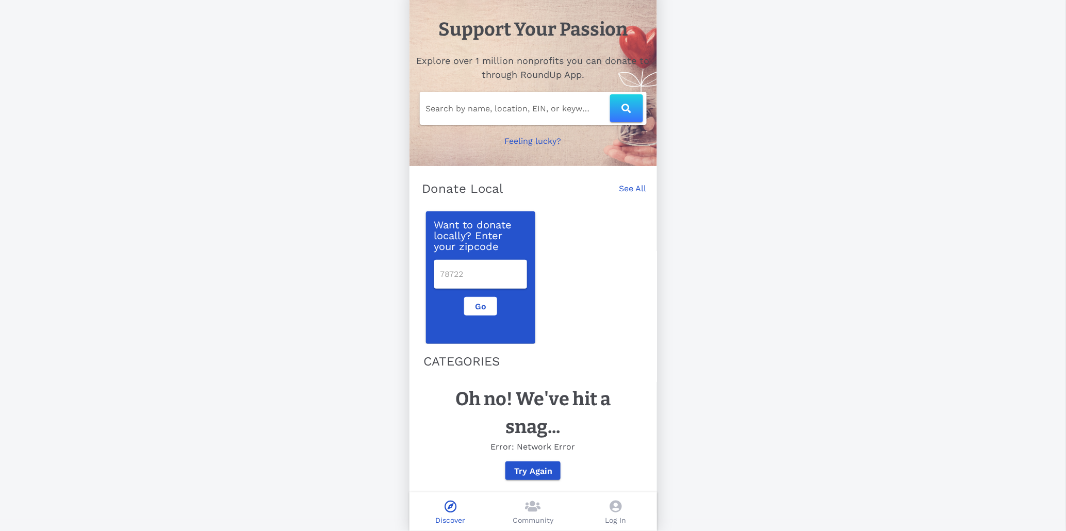 The height and width of the screenshot is (531, 1066). What do you see at coordinates (481, 274) in the screenshot?
I see `input: 78722` at bounding box center [481, 274].